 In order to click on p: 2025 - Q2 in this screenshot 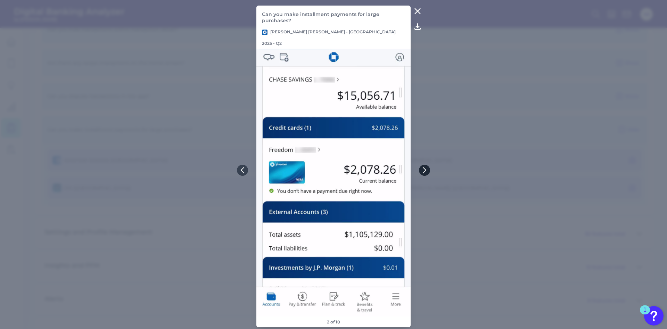, I will do `click(272, 43)`.